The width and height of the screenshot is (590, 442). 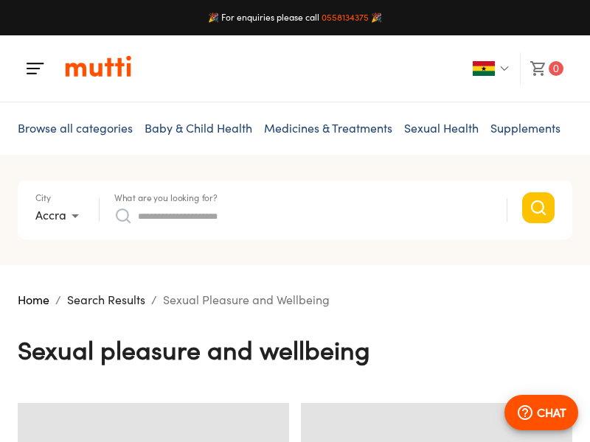 I want to click on button: Menu, so click(x=35, y=69).